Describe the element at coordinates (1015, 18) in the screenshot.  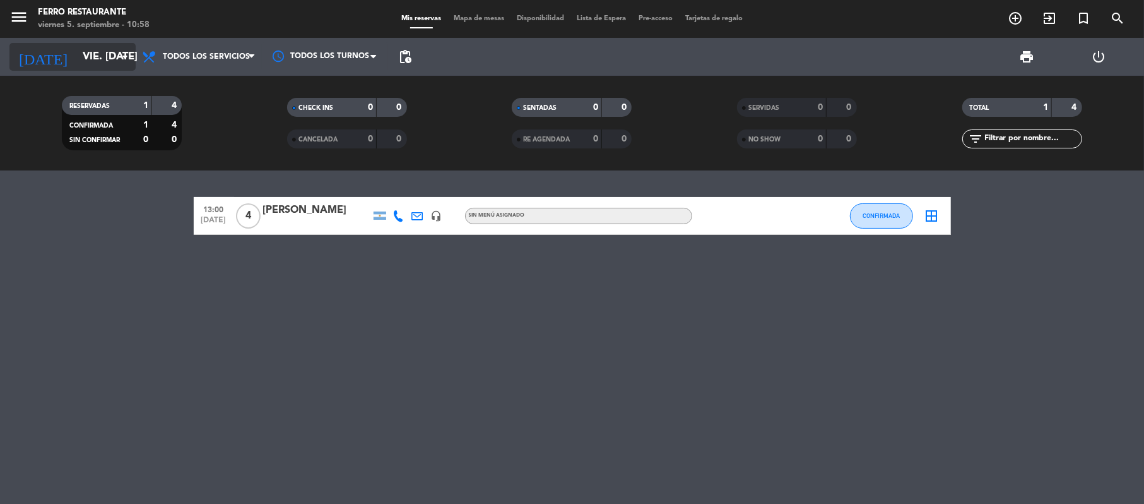
I see `i: add_circle_outline` at that location.